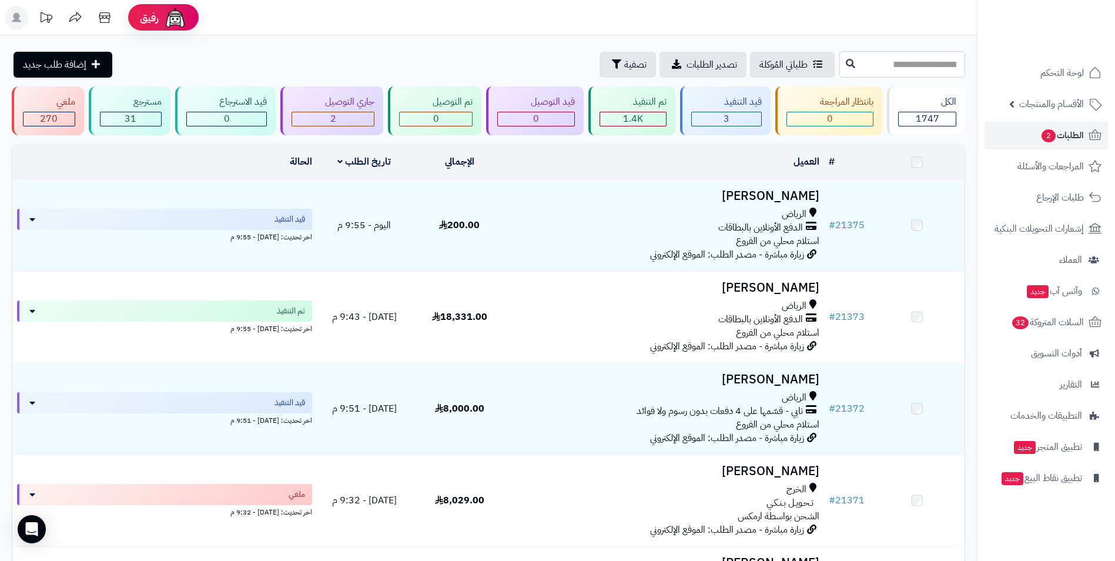 Image resolution: width=1115 pixels, height=561 pixels. I want to click on a: تطبيق المتجرجديد, so click(1046, 447).